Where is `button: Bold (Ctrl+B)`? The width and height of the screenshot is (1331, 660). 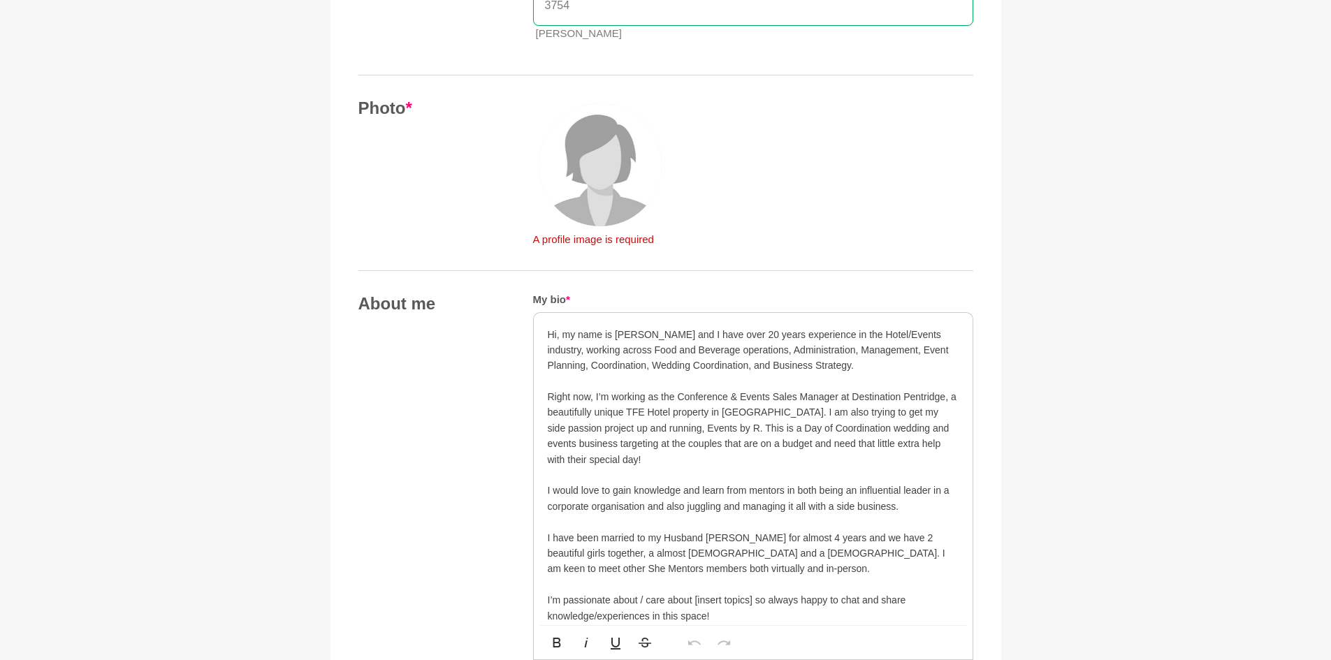
button: Bold (Ctrl+B) is located at coordinates (557, 643).